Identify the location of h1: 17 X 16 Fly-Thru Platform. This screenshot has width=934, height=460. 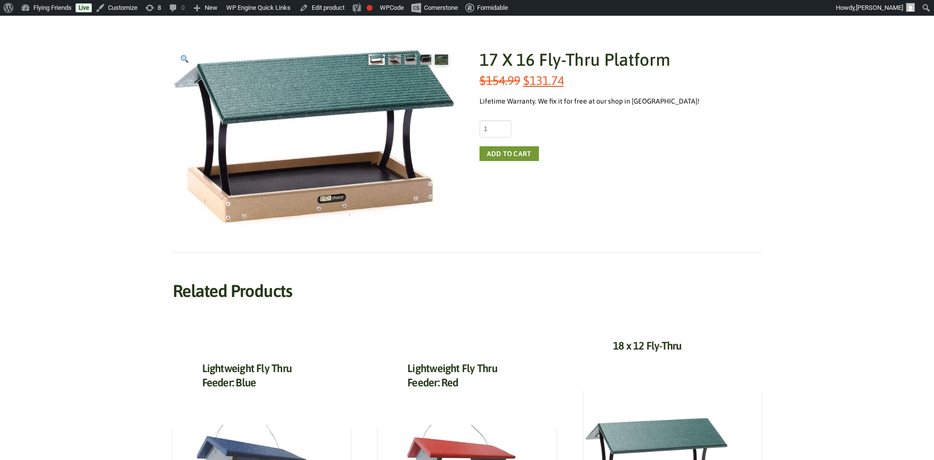
(621, 59).